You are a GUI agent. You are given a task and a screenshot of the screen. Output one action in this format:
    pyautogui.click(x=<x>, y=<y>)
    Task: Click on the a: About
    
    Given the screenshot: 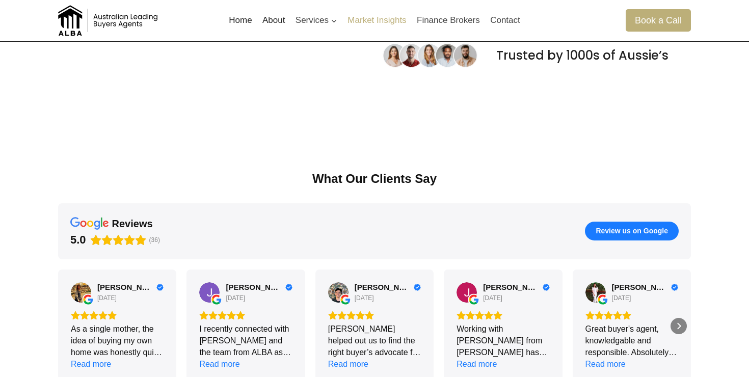 What is the action you would take?
    pyautogui.click(x=274, y=20)
    